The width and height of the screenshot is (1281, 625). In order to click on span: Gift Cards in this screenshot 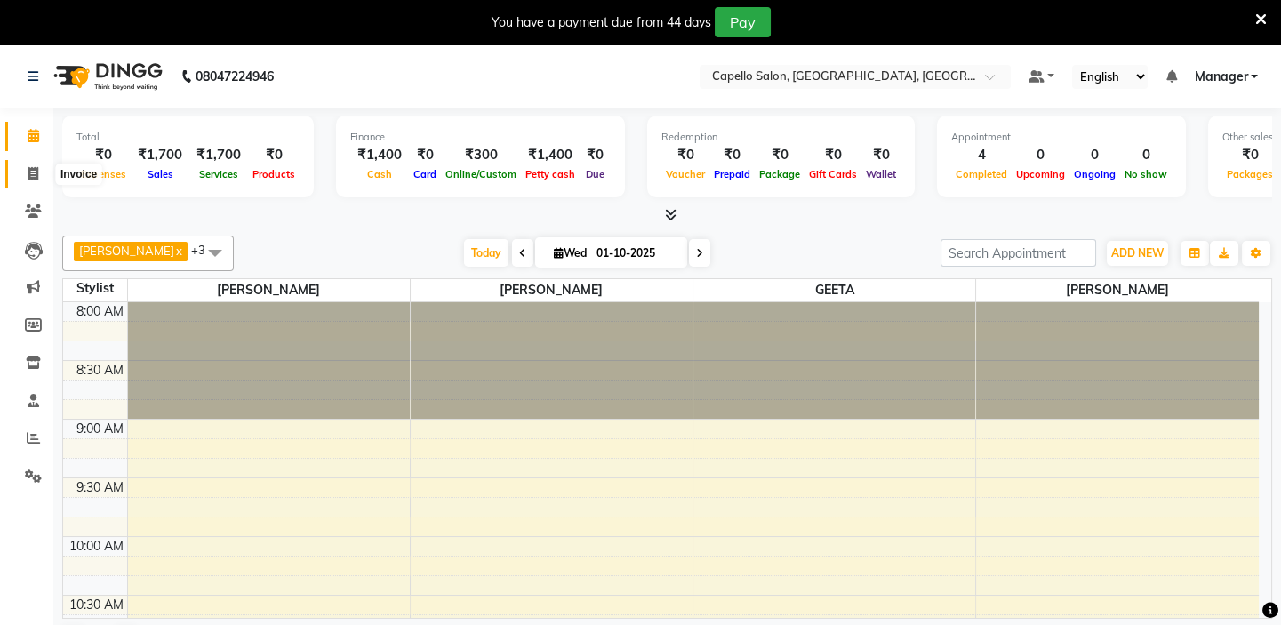, I will do `click(833, 174)`.